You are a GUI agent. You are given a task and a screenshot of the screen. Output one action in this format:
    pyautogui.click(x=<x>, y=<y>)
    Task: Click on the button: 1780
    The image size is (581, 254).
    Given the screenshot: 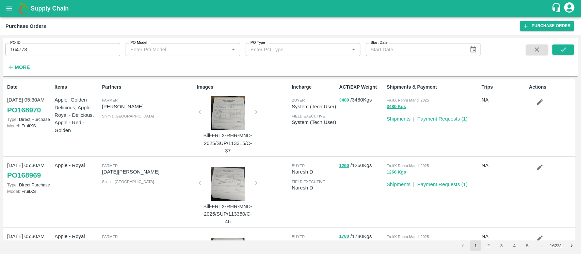 What is the action you would take?
    pyautogui.click(x=344, y=237)
    